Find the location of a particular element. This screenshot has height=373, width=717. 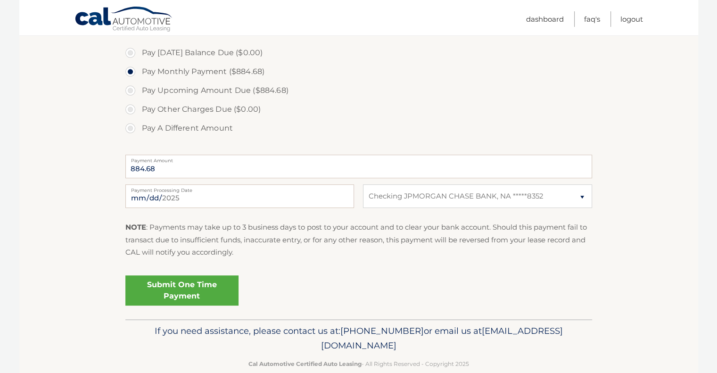

label: Pay A Different Amount is located at coordinates (359, 128).